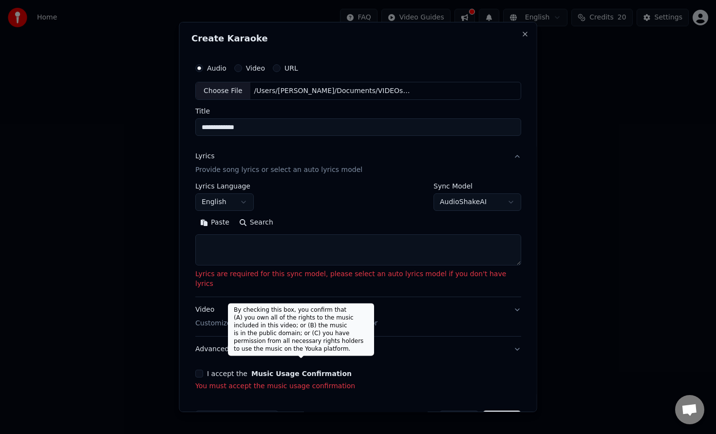 This screenshot has height=434, width=716. I want to click on p: Provide song lyrics or select an auto lyrics model, so click(278, 170).